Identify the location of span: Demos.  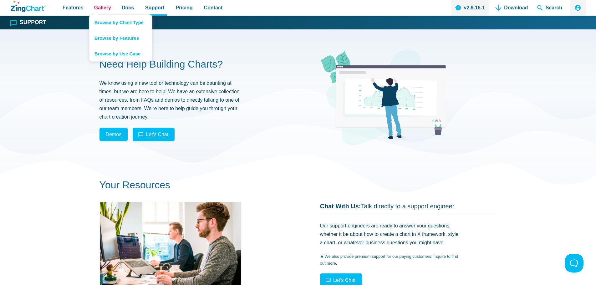
(114, 134).